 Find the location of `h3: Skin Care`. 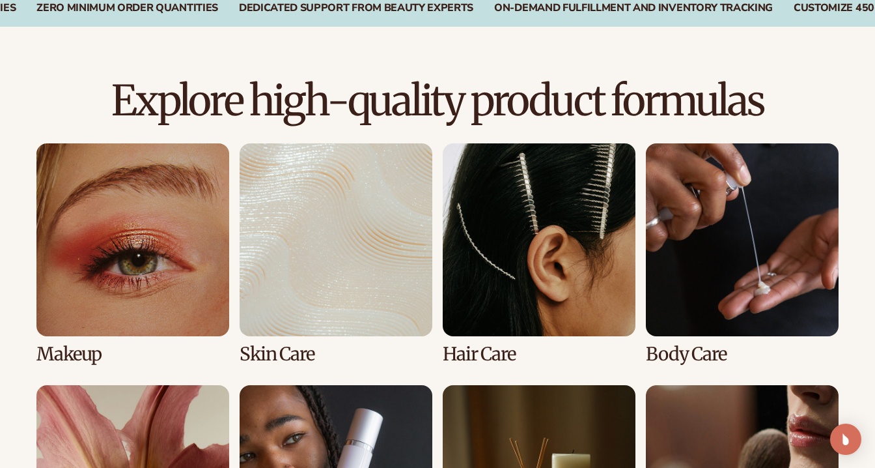

h3: Skin Care is located at coordinates (336, 354).